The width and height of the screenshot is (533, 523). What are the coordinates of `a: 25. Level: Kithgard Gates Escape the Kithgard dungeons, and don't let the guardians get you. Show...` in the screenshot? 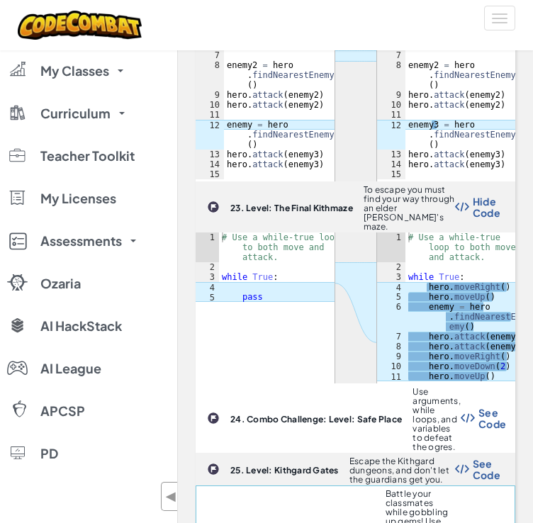 It's located at (355, 469).